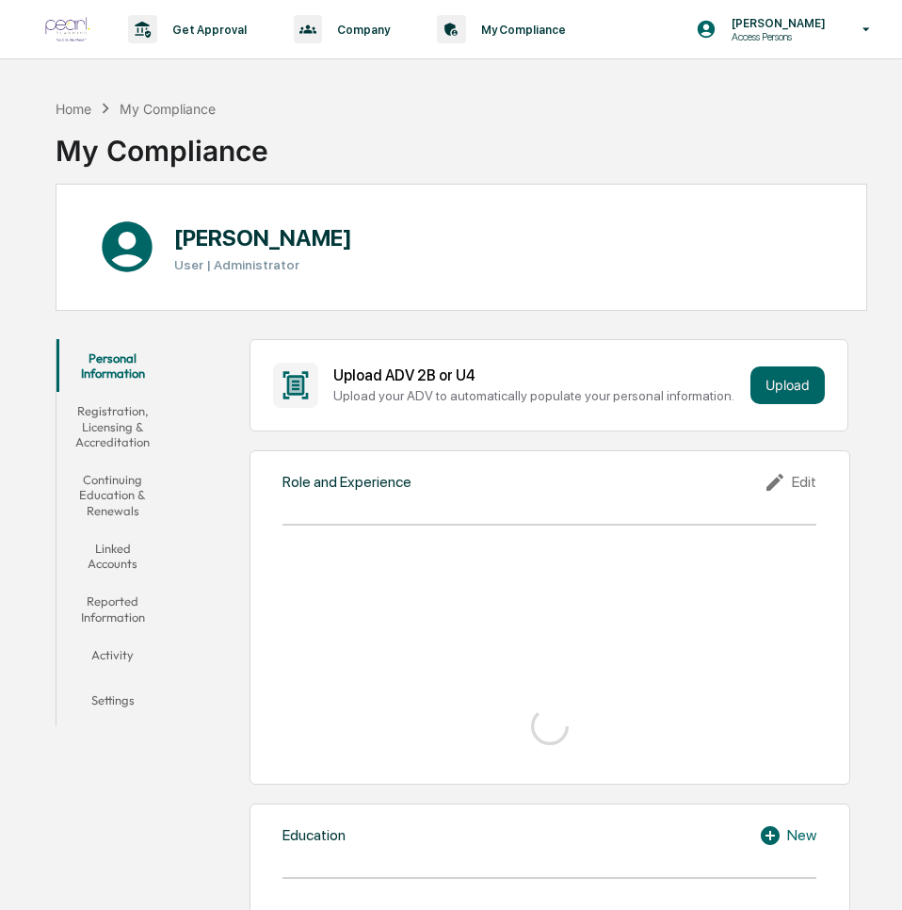 This screenshot has width=902, height=910. I want to click on p: Get Approval, so click(206, 29).